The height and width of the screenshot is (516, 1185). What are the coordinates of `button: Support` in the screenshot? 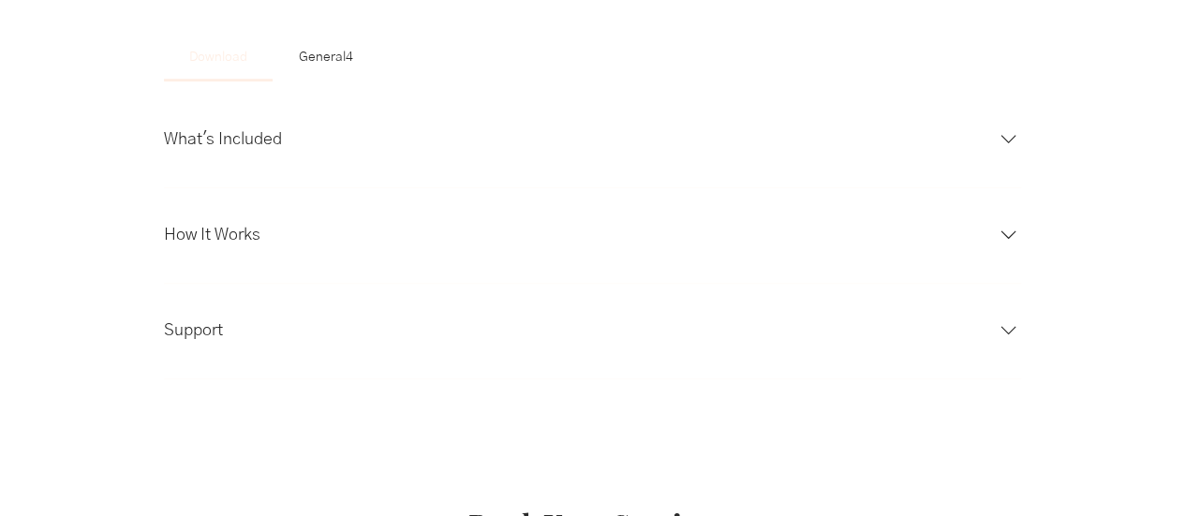 It's located at (593, 331).